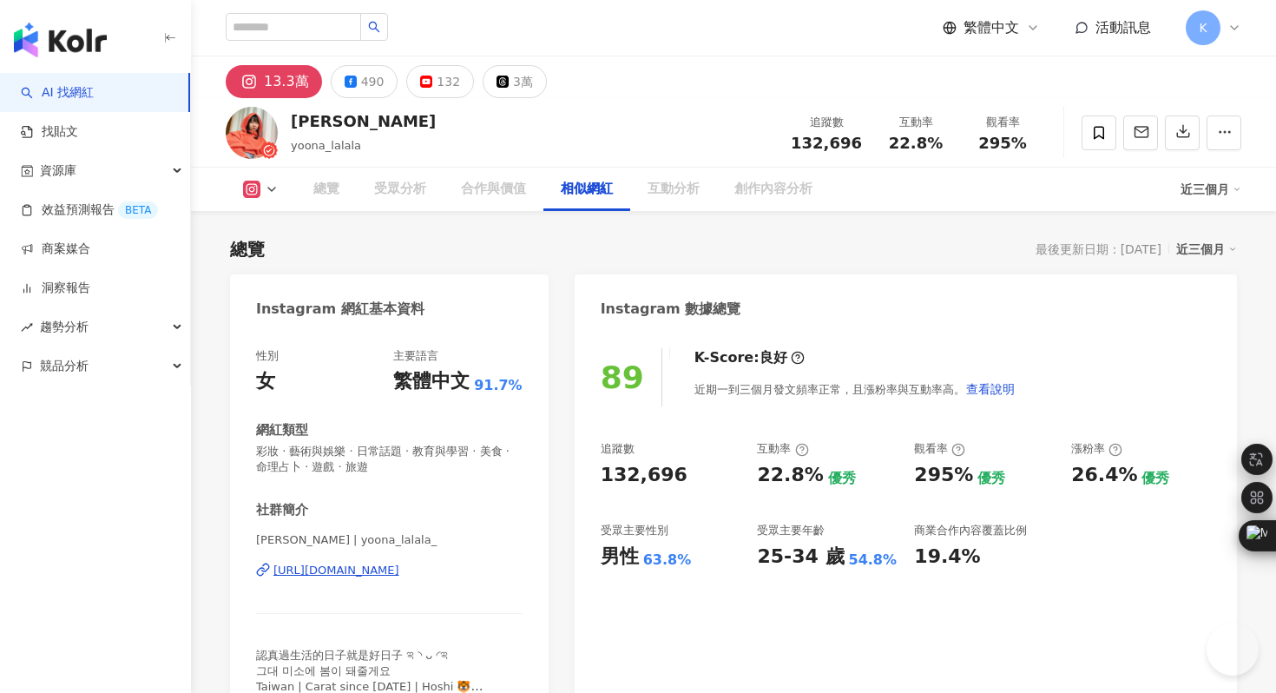  What do you see at coordinates (57, 93) in the screenshot?
I see `a: searchAI 找網紅` at bounding box center [57, 93].